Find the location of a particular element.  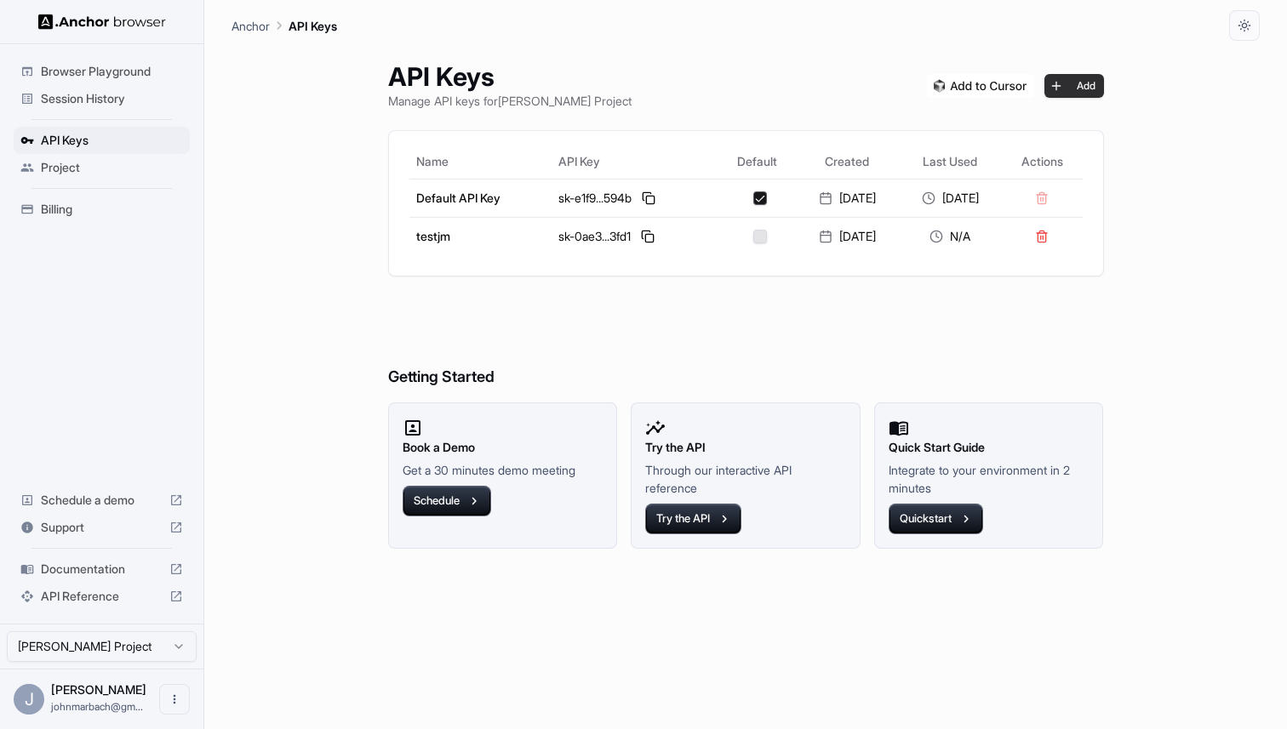

div: Documentation is located at coordinates (101, 569).